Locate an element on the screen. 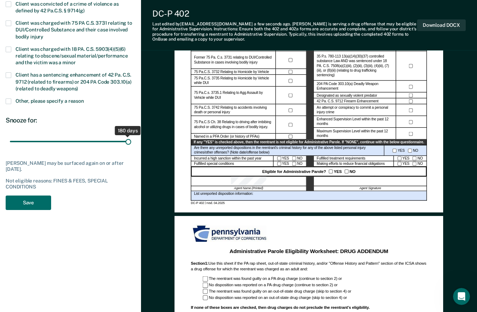  div: If any "YES" is checked above, then the reentrant is not eligible for Administrative Parole. If "... is located at coordinates (309, 142).